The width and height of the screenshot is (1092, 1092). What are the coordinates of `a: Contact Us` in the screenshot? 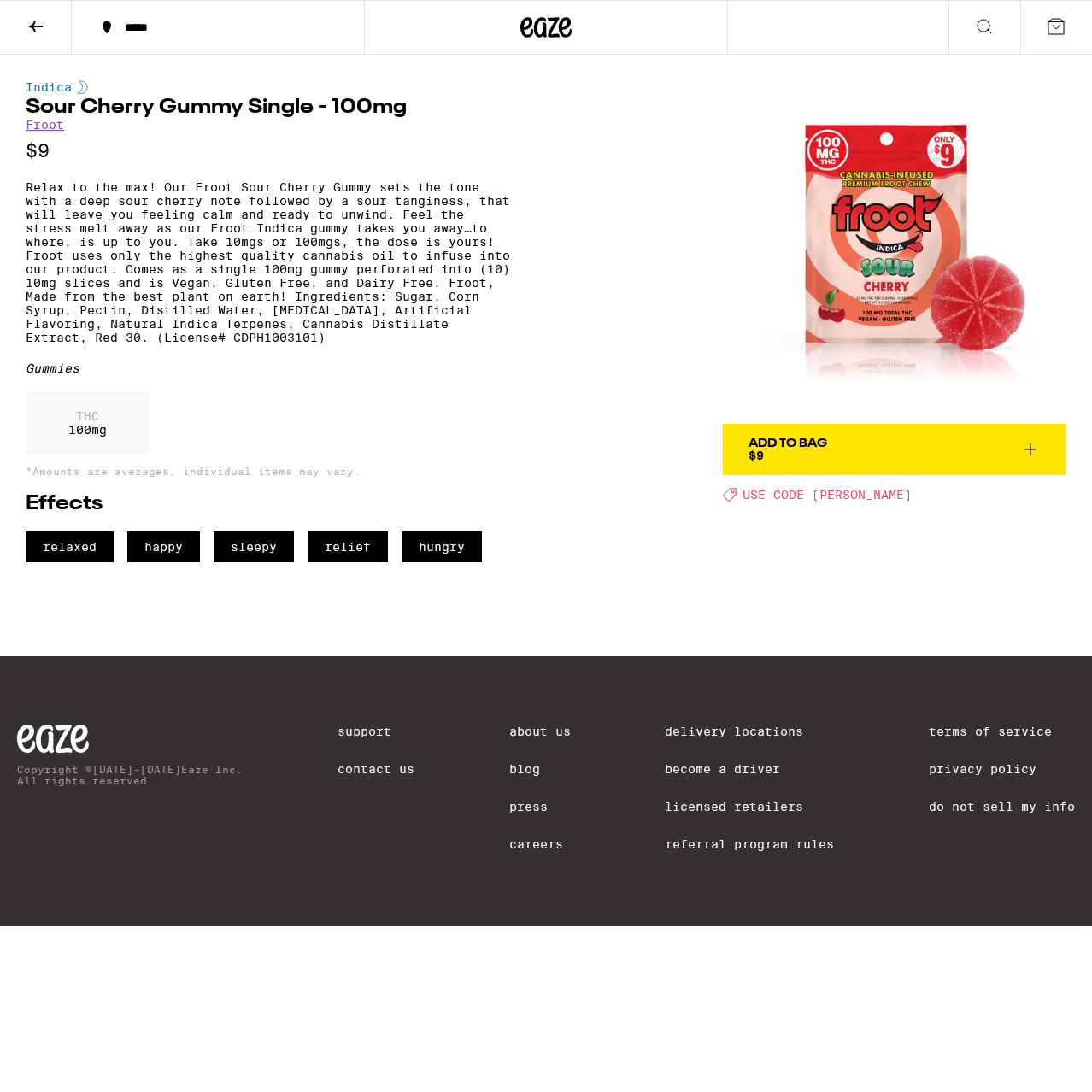 It's located at (376, 769).